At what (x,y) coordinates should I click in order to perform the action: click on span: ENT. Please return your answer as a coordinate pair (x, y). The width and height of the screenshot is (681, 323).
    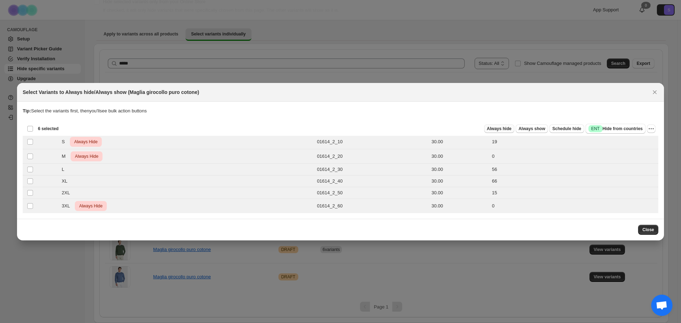
    Looking at the image, I should click on (596, 129).